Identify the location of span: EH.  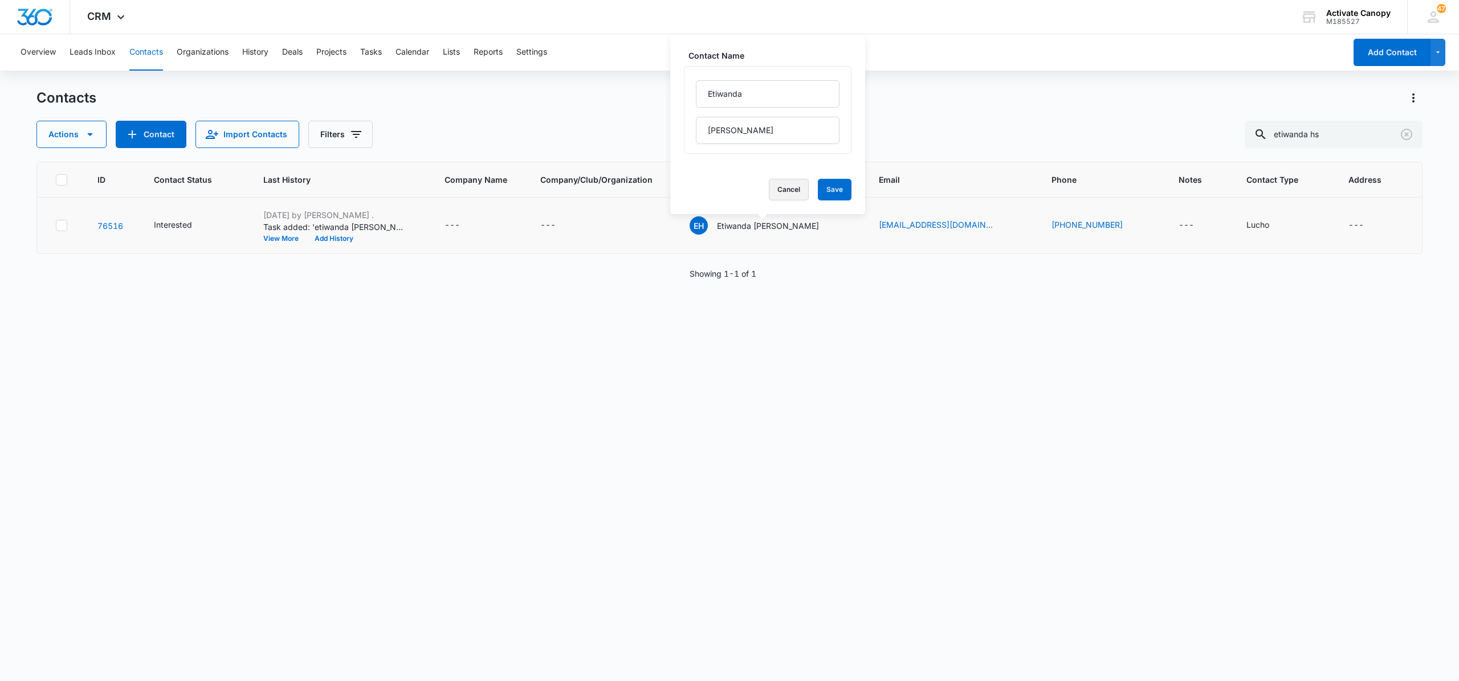
(699, 226).